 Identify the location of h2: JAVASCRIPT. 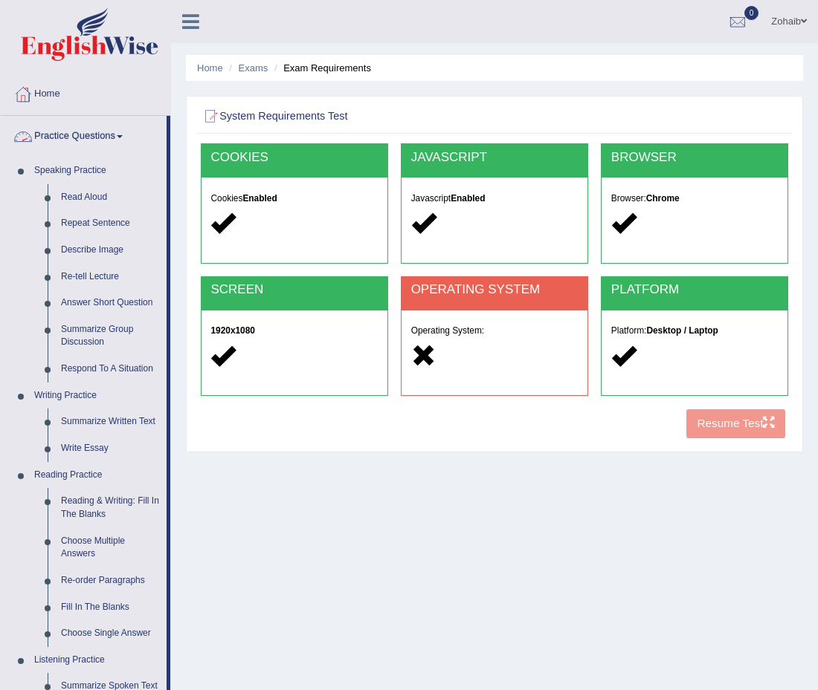
(494, 158).